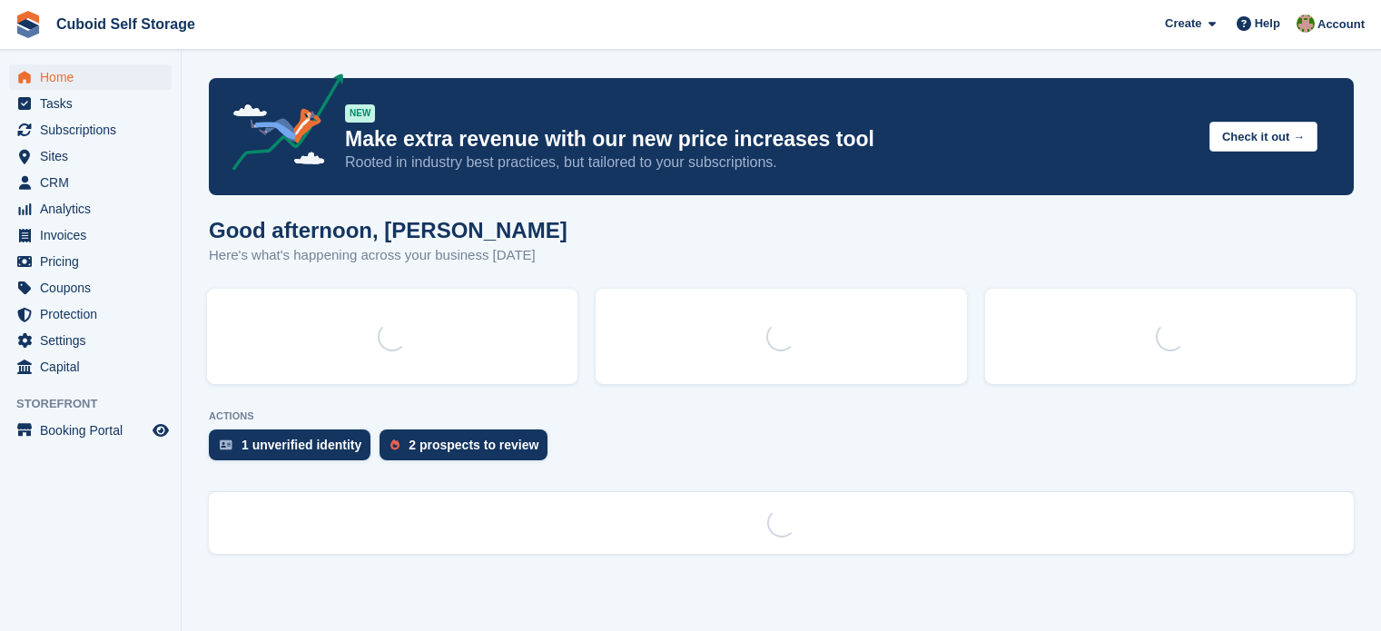  I want to click on span: Storefront, so click(98, 404).